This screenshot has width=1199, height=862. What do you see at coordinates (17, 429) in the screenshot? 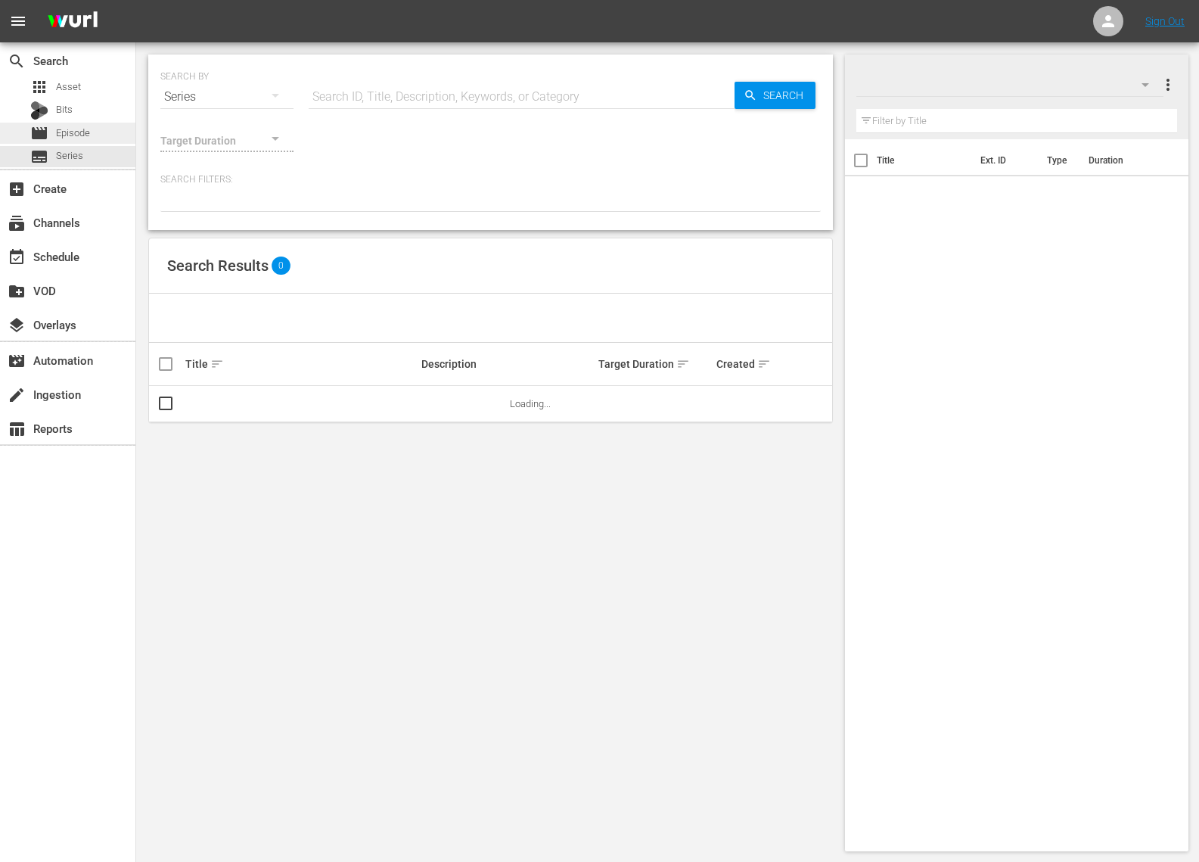
I see `span: Reports` at bounding box center [17, 429].